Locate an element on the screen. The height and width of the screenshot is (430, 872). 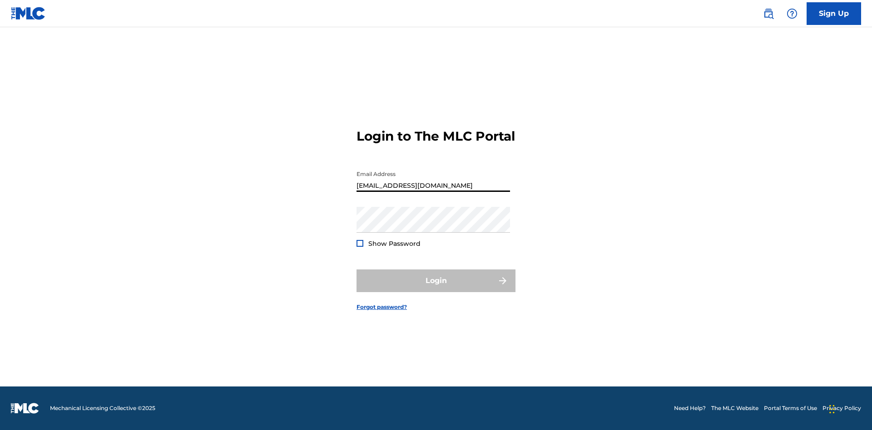
div: Help is located at coordinates (792, 14).